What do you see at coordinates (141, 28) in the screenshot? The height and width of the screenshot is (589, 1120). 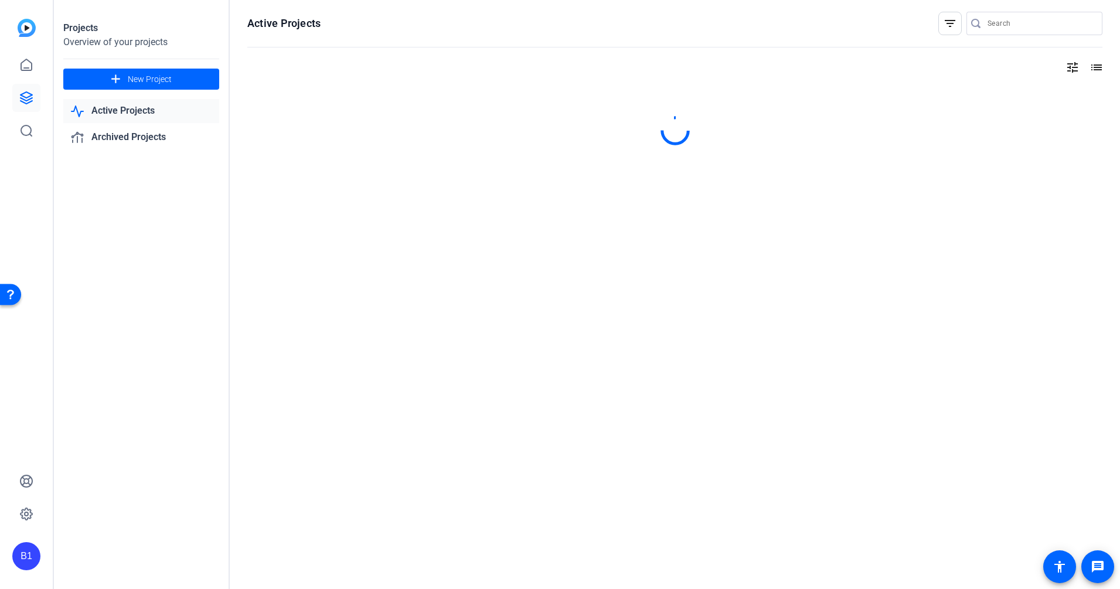 I see `div: Projects` at bounding box center [141, 28].